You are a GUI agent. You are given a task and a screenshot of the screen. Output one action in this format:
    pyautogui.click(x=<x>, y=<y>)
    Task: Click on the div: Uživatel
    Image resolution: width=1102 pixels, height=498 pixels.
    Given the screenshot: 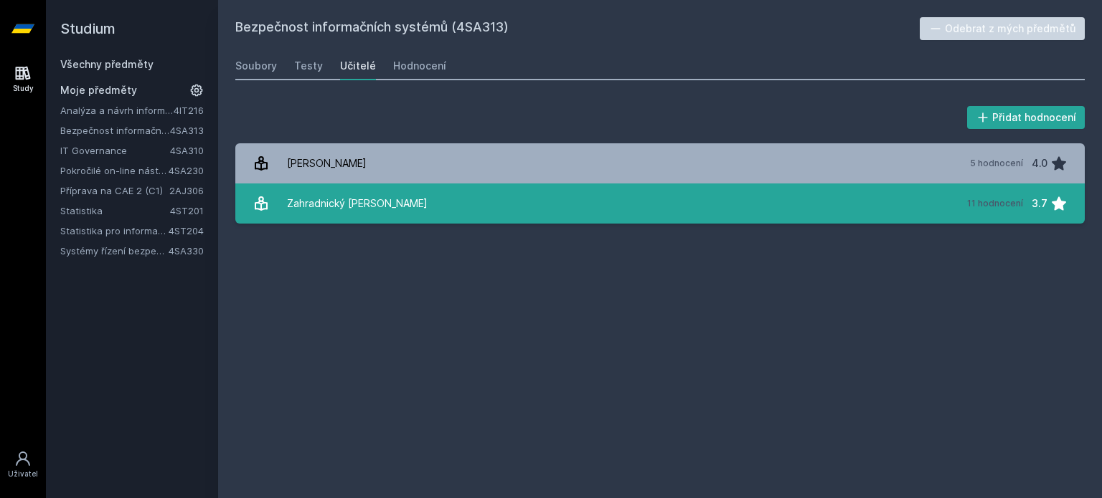 What is the action you would take?
    pyautogui.click(x=23, y=474)
    